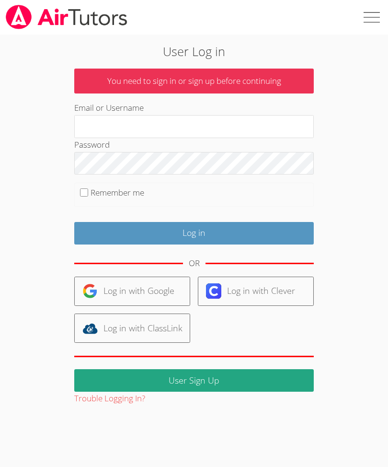  Describe the element at coordinates (194, 233) in the screenshot. I see `input: Log in` at that location.